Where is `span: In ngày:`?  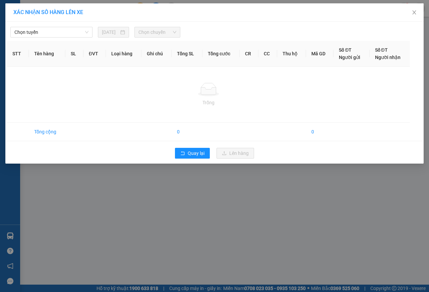 span: In ngày: is located at coordinates (21, 51).